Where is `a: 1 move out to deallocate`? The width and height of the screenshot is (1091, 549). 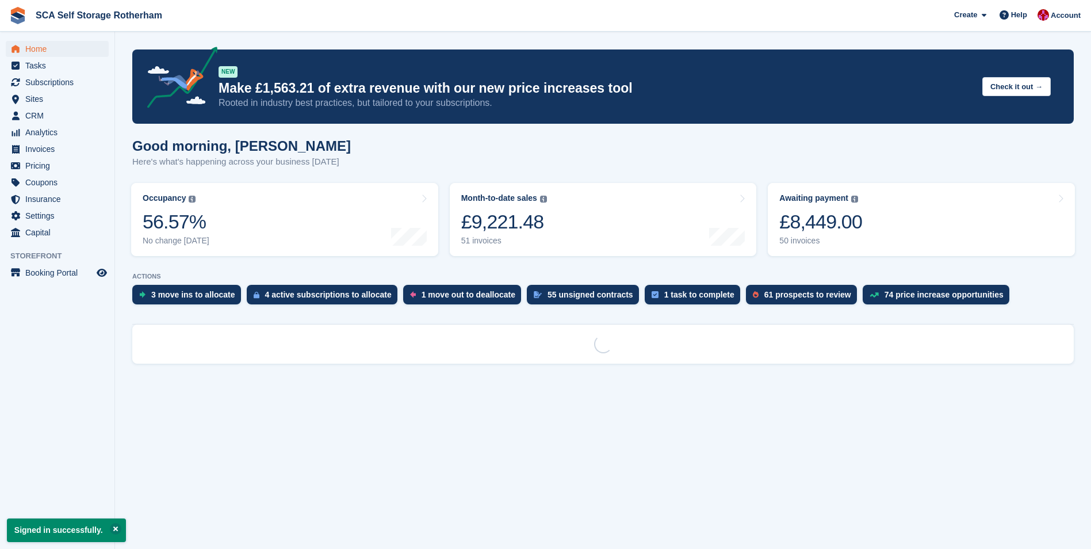 a: 1 move out to deallocate is located at coordinates (465, 297).